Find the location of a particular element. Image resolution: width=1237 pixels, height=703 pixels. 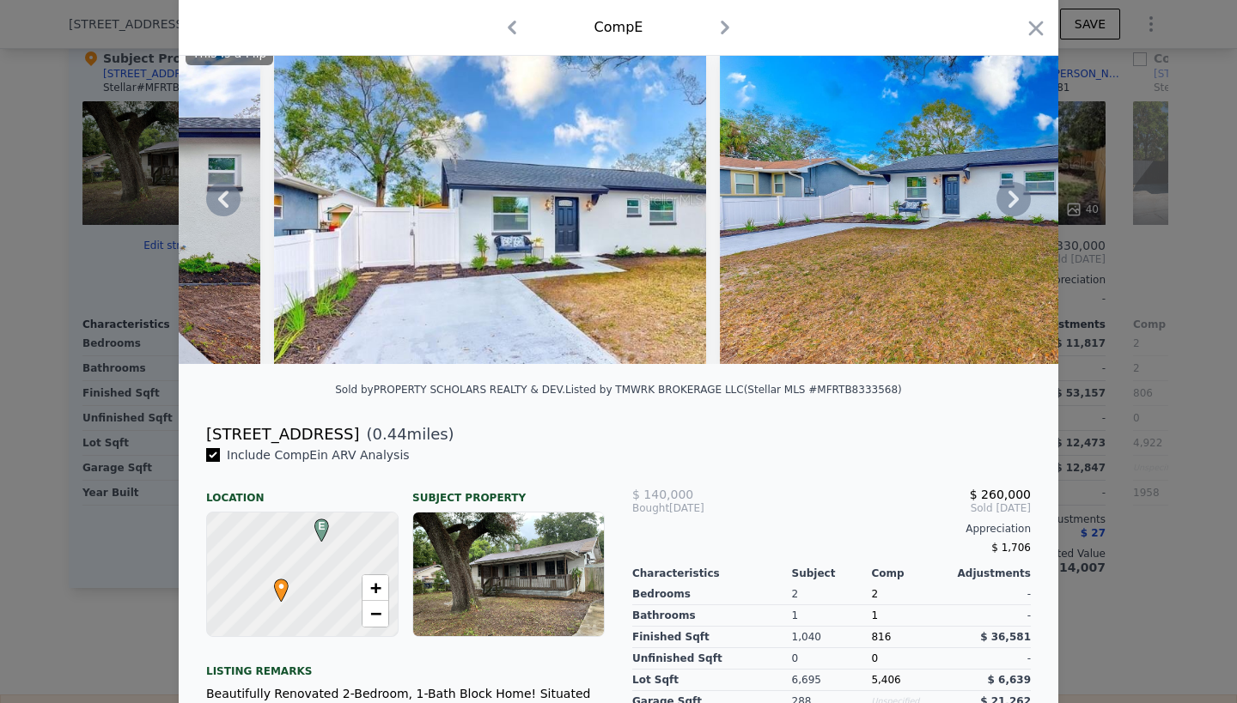

div: Bathrooms is located at coordinates (712, 616).